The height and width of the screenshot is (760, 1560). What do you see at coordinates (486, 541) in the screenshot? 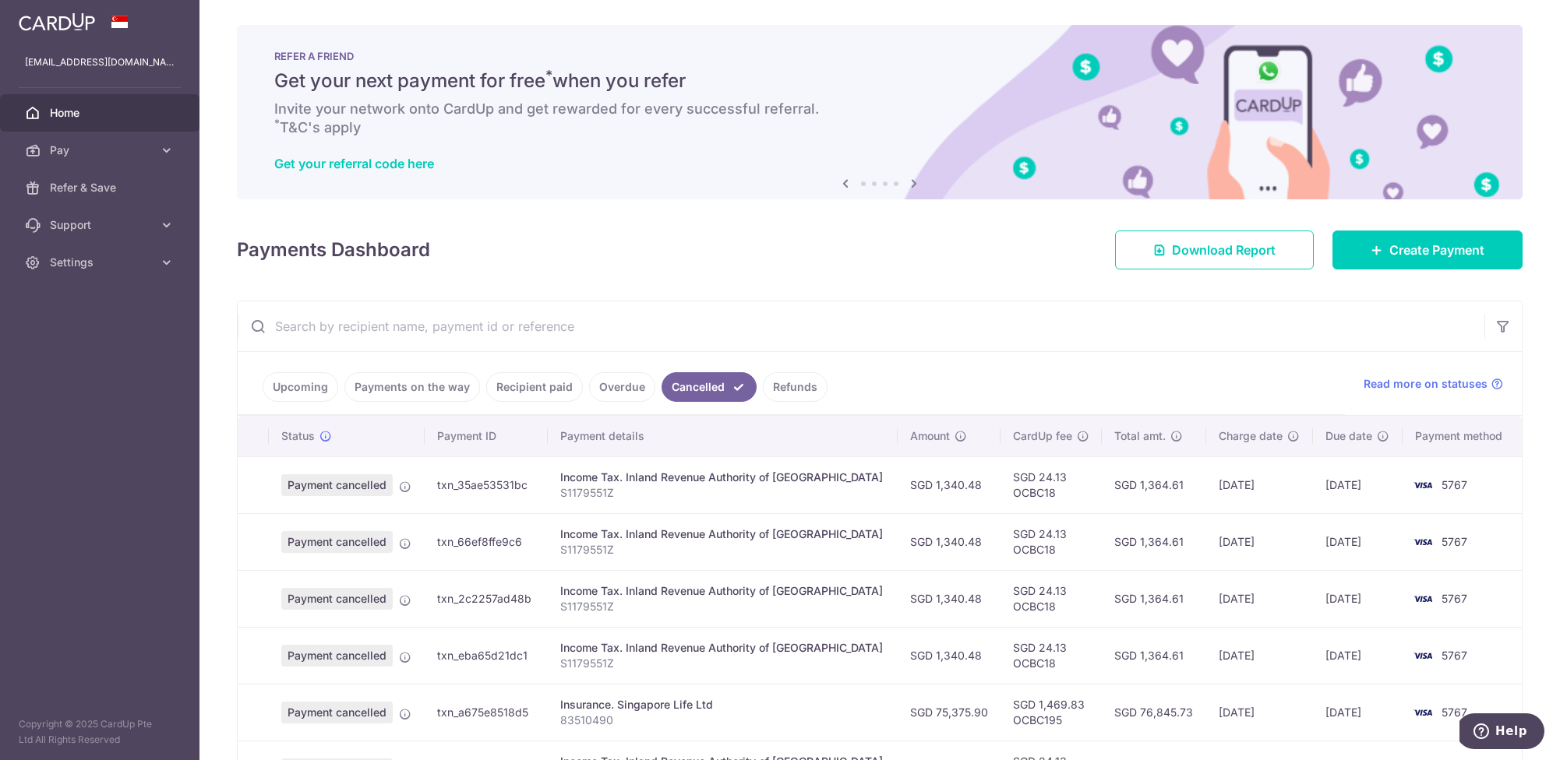
I see `td: txn_66ef8ffe9c6` at bounding box center [486, 541].